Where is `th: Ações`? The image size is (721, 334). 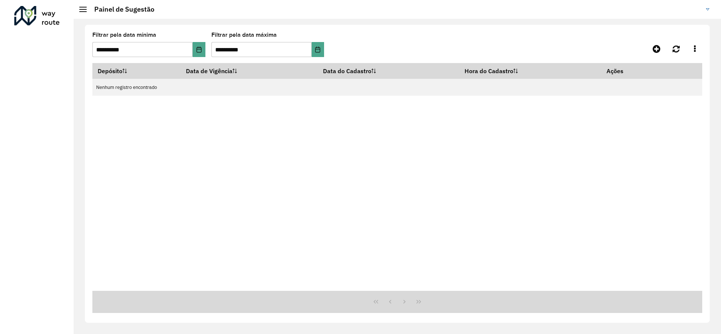 th: Ações is located at coordinates (624, 71).